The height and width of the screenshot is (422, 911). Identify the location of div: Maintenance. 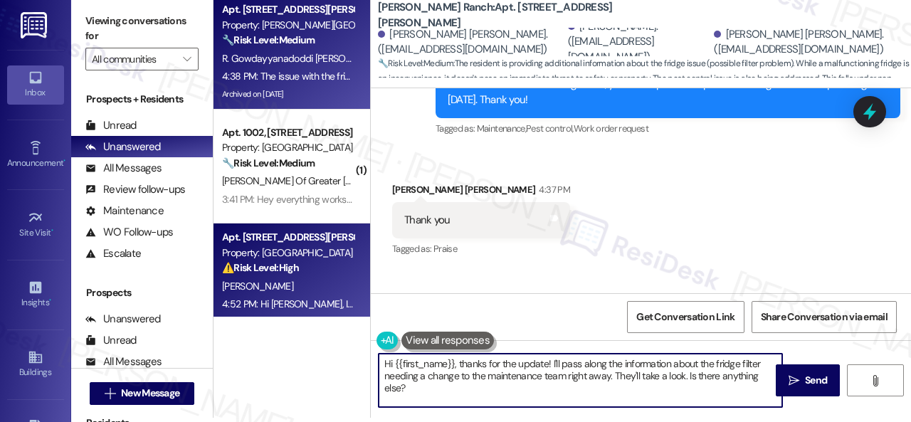
(125, 211).